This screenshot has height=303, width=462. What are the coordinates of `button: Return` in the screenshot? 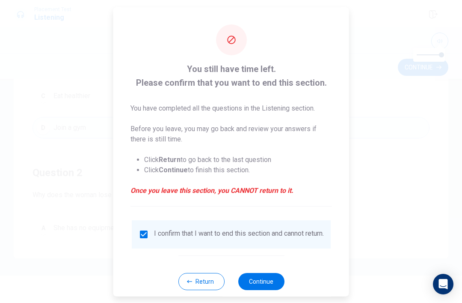 It's located at (201, 281).